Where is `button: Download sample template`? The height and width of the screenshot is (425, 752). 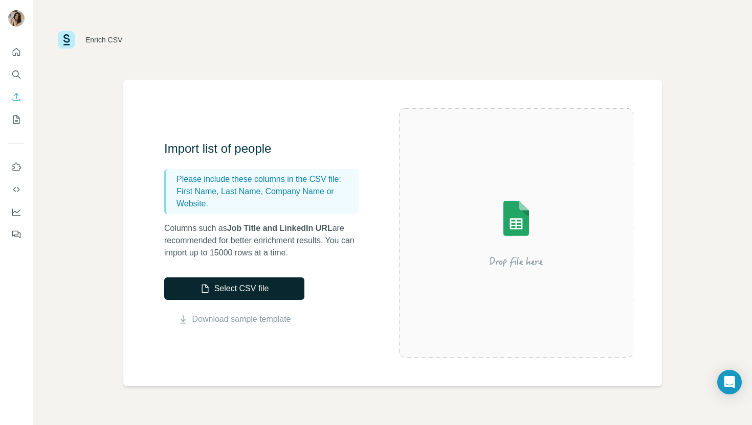 button: Download sample template is located at coordinates (234, 320).